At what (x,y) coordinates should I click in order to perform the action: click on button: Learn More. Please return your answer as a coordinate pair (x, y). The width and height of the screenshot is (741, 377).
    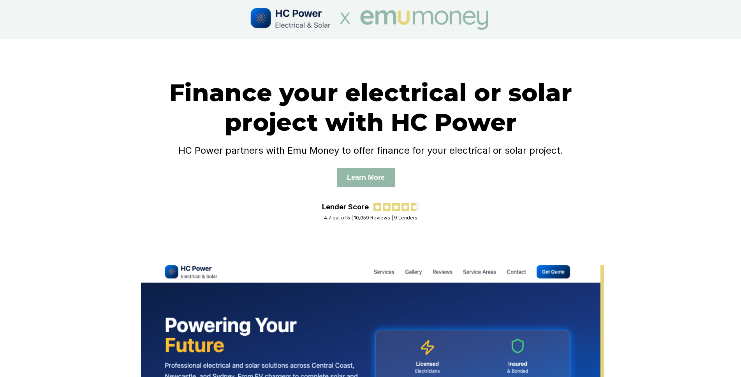
    Looking at the image, I should click on (366, 178).